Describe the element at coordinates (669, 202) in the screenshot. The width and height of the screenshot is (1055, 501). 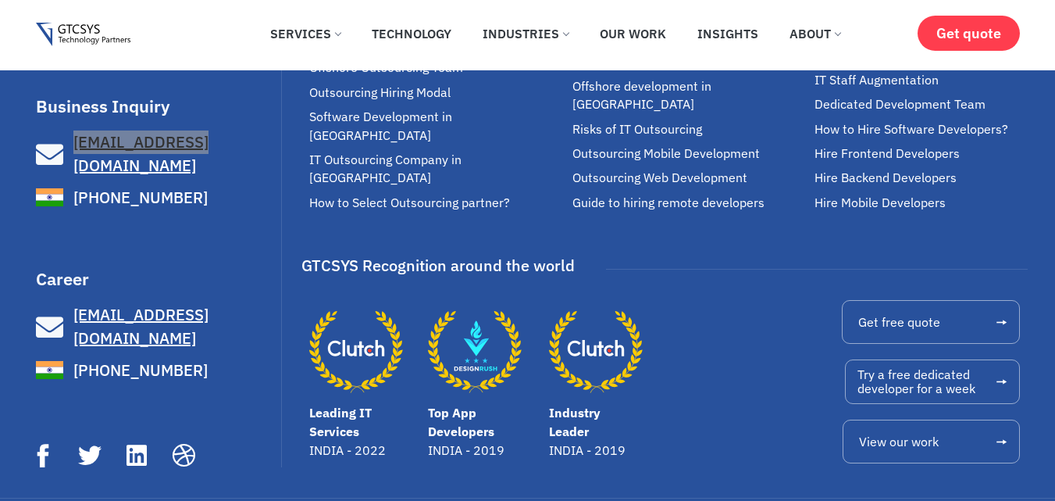
I see `span: Guide to hiring remote developers` at that location.